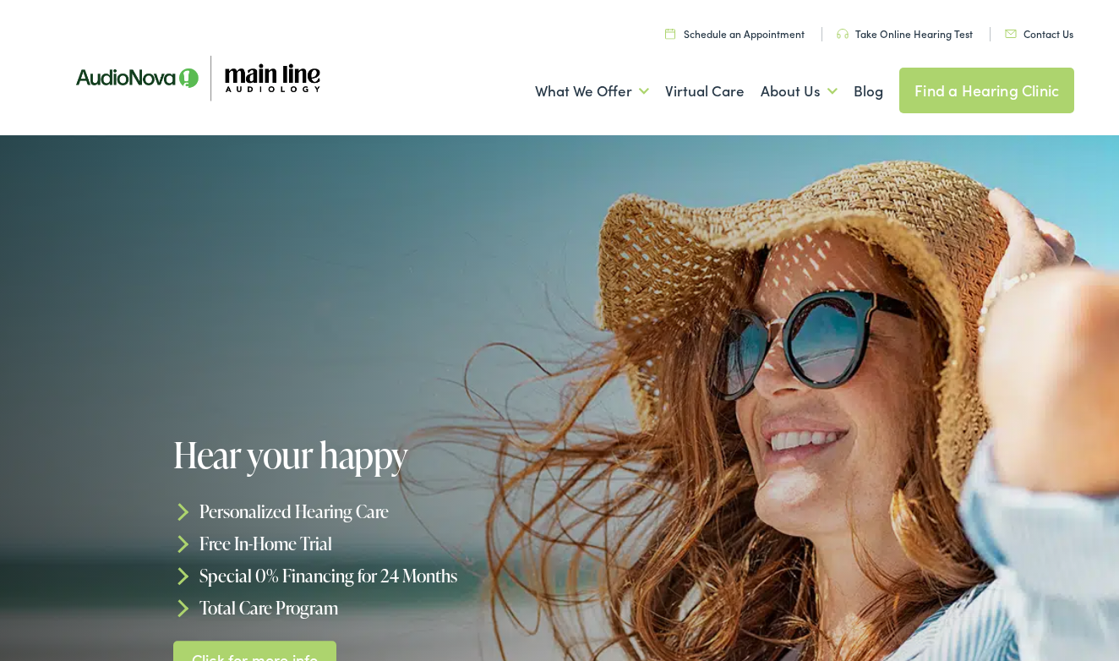 The image size is (1119, 661). Describe the element at coordinates (986, 90) in the screenshot. I see `a: Find a Hearing Clinic` at that location.